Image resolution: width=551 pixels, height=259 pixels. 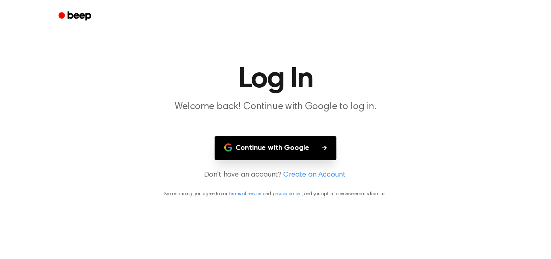 What do you see at coordinates (75, 16) in the screenshot?
I see `a: Beep` at bounding box center [75, 16].